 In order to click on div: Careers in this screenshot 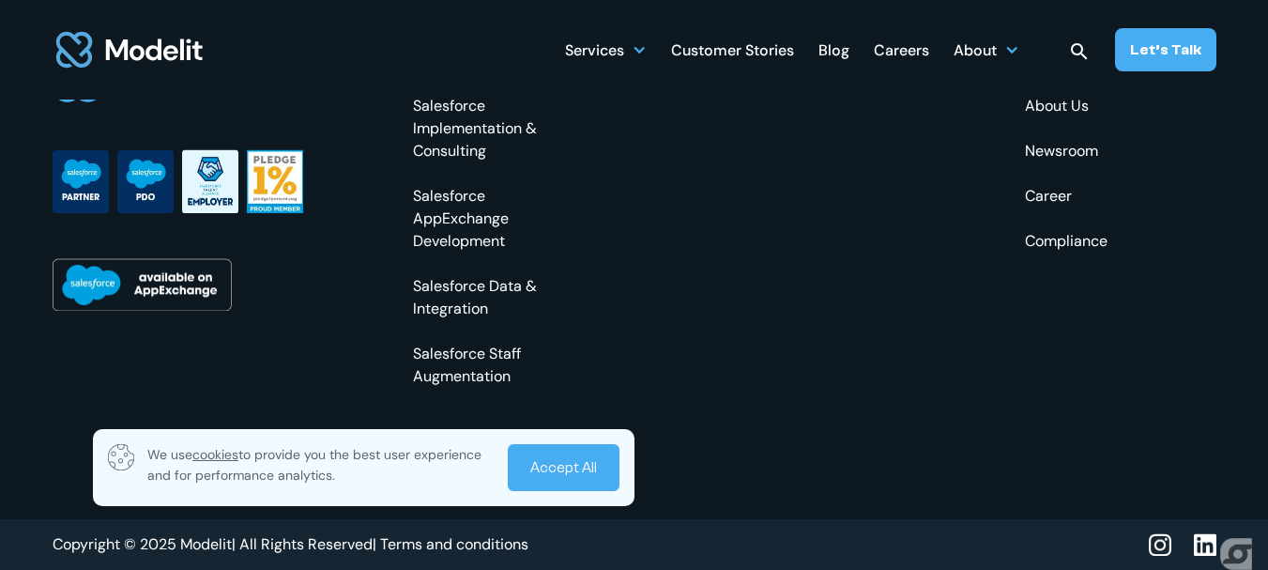, I will do `click(901, 52)`.